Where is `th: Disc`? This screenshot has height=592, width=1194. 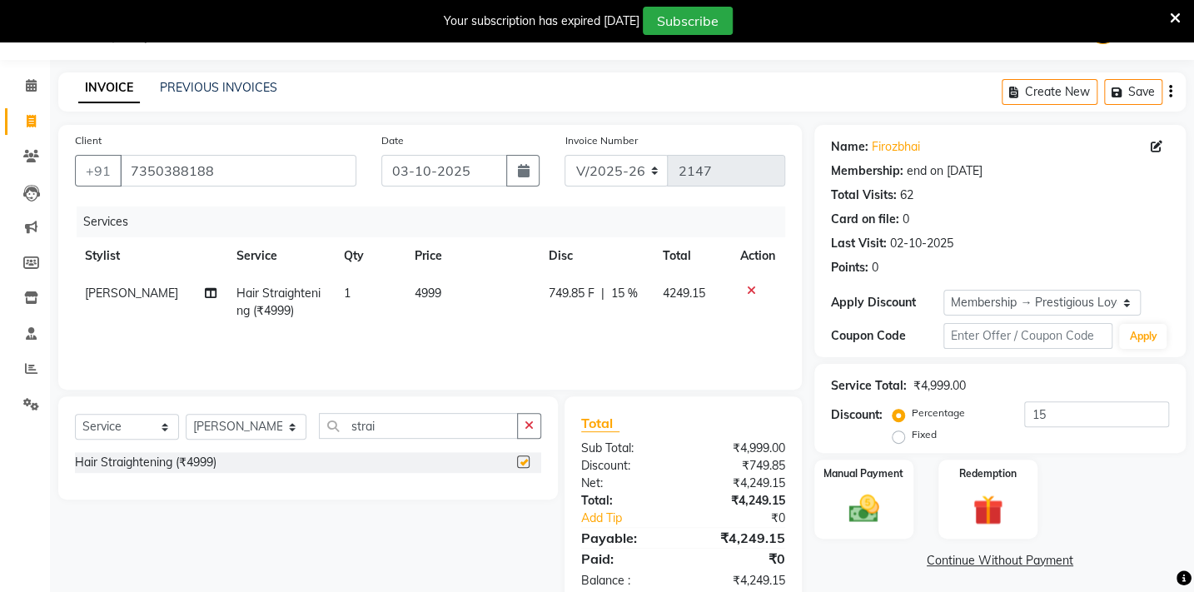
th: Disc is located at coordinates (596, 256).